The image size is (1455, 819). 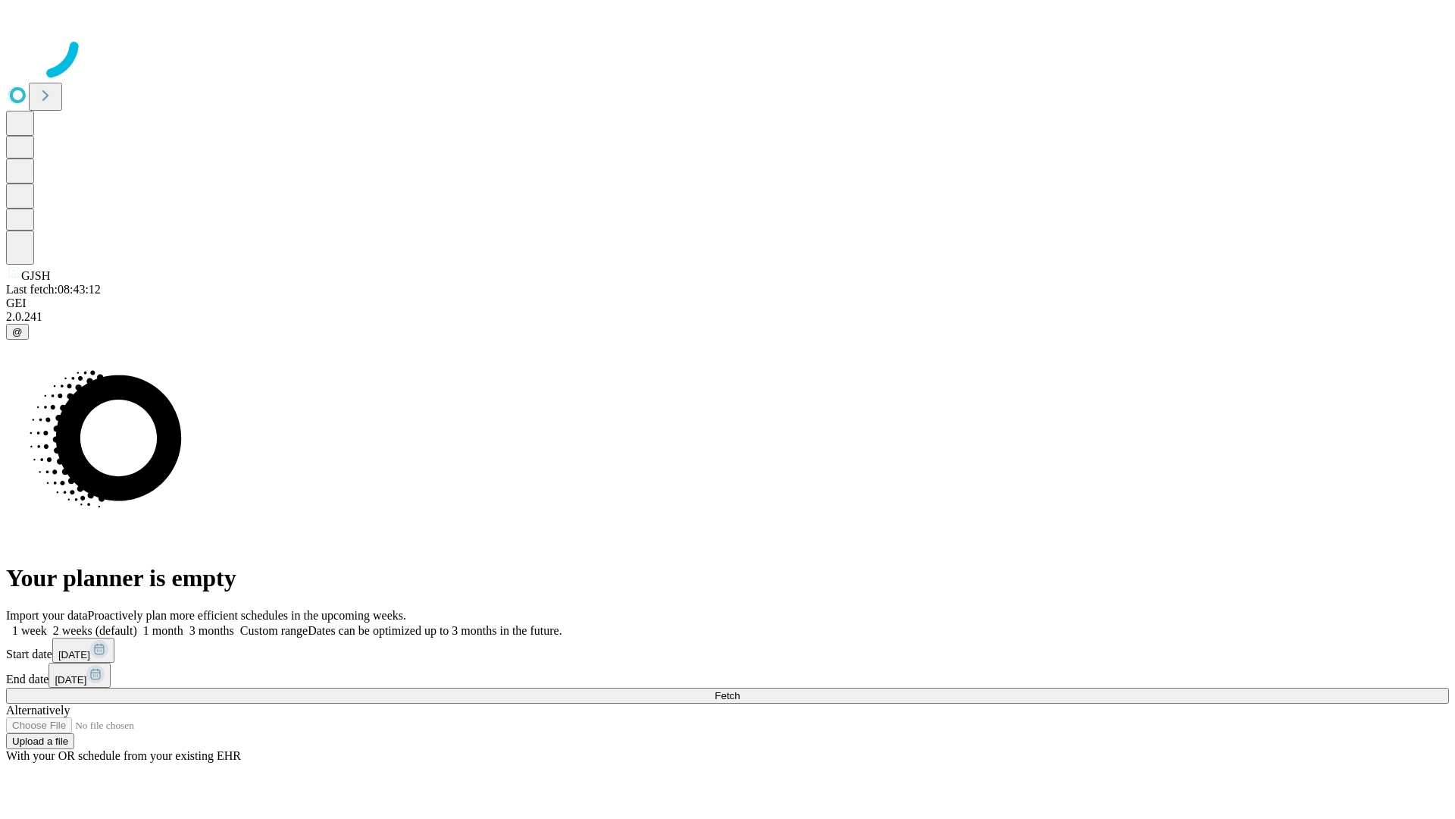 What do you see at coordinates (247, 615) in the screenshot?
I see `span: Proactively plan more efficient schedules in the upcoming weeks.` at bounding box center [247, 615].